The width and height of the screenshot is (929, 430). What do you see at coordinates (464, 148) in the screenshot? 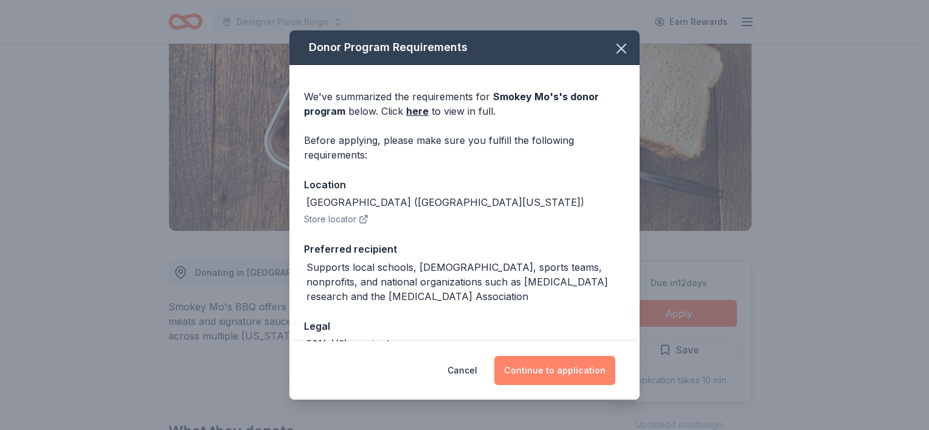
I see `div: Before applying, please make sure you fulfill the following requirements:` at bounding box center [464, 148].